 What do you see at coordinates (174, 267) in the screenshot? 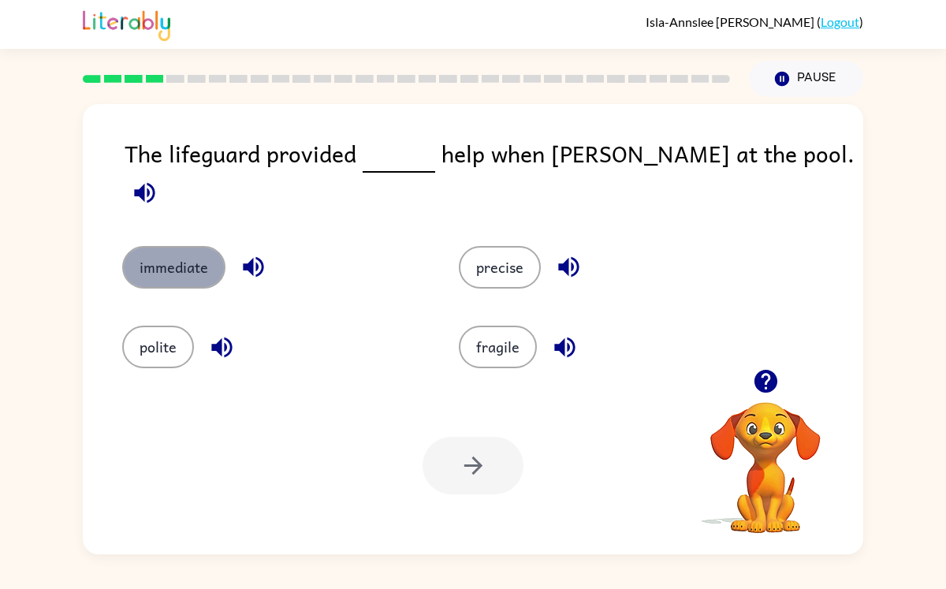
I see `button: immediate` at bounding box center [174, 267].